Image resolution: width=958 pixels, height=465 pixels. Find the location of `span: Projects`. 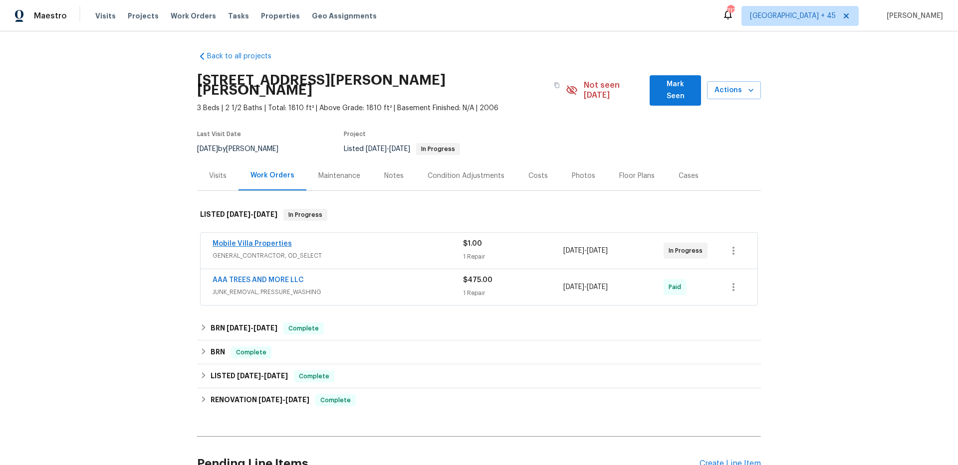

span: Projects is located at coordinates (143, 16).